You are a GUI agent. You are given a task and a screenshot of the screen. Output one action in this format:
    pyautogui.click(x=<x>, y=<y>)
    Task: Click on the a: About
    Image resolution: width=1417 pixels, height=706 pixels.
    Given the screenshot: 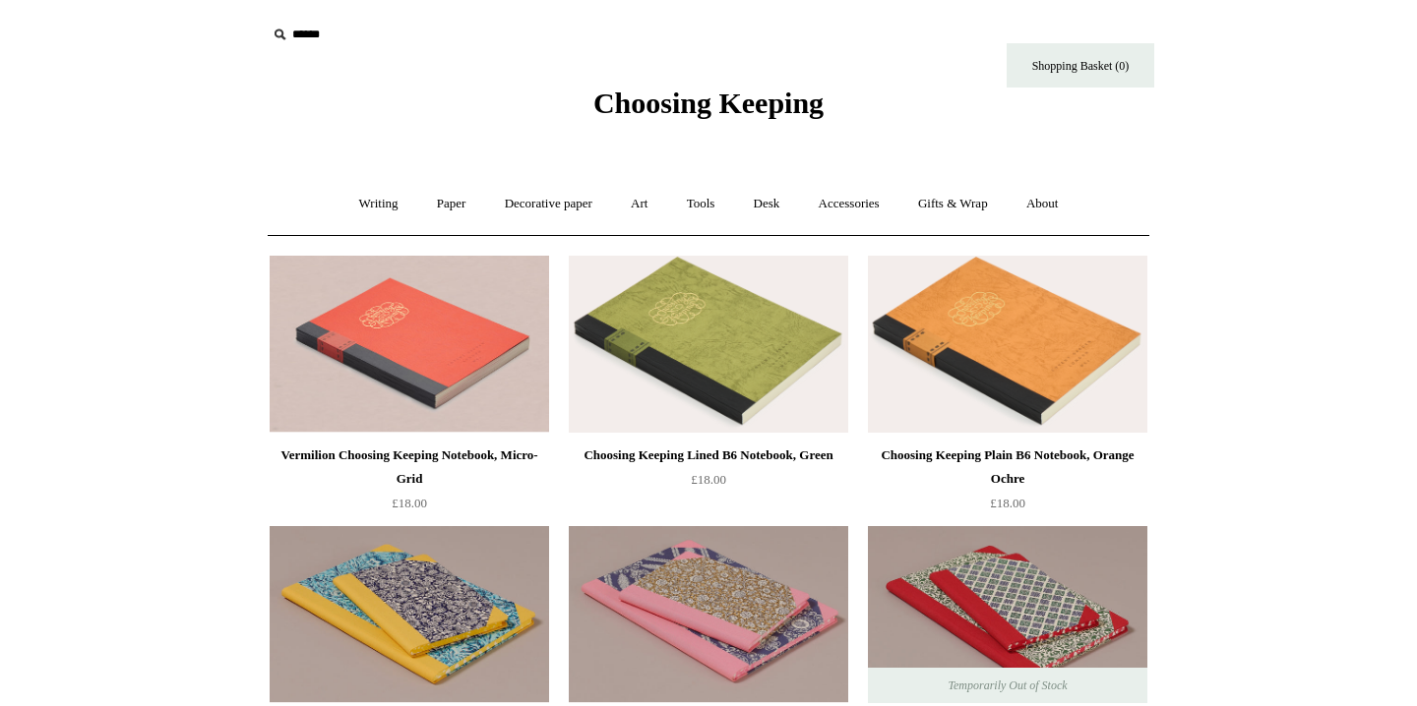 What is the action you would take?
    pyautogui.click(x=1042, y=204)
    